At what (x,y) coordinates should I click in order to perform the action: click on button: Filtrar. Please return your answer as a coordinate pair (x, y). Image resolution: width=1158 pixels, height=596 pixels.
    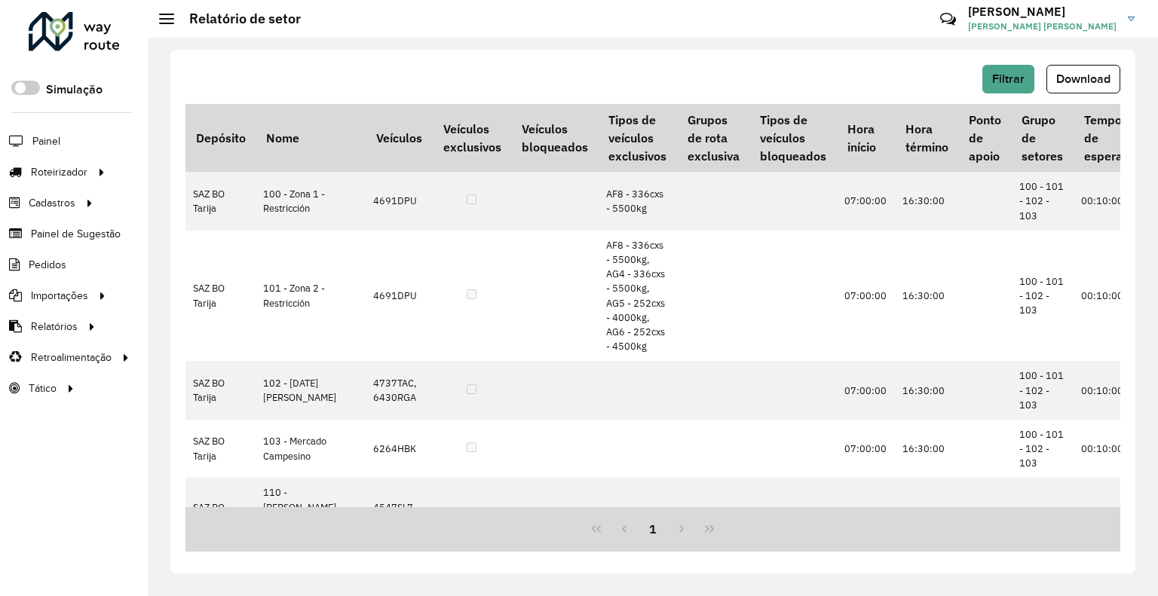
    Looking at the image, I should click on (1008, 79).